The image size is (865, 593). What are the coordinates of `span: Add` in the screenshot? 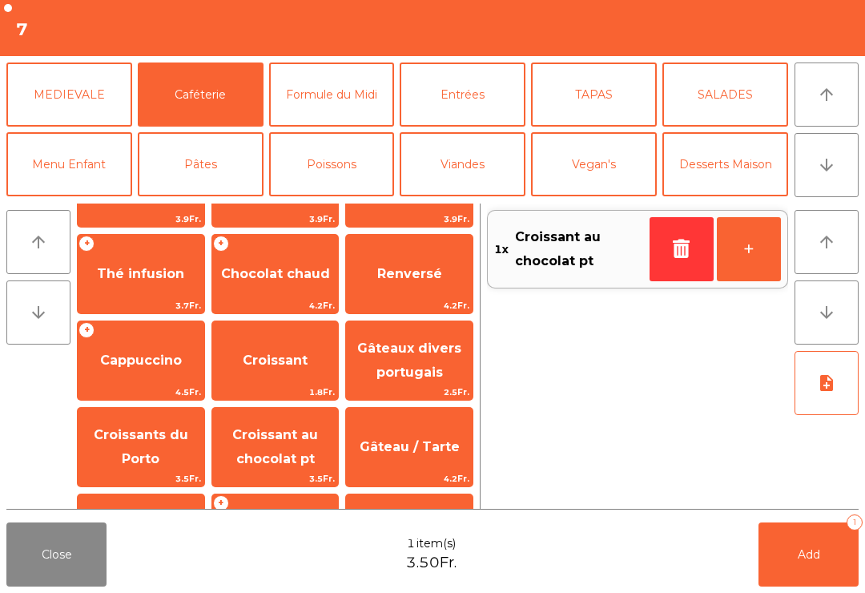 It's located at (809, 554).